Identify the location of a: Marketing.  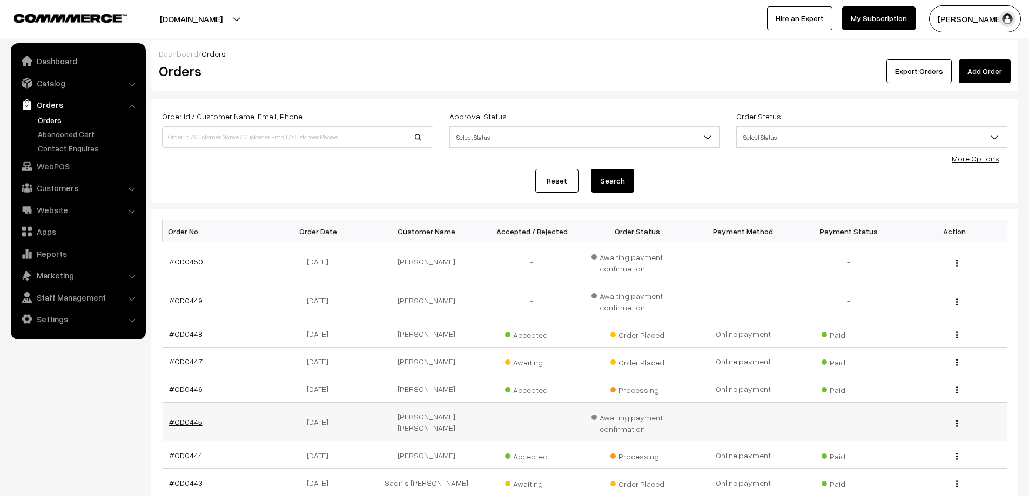
(78, 276).